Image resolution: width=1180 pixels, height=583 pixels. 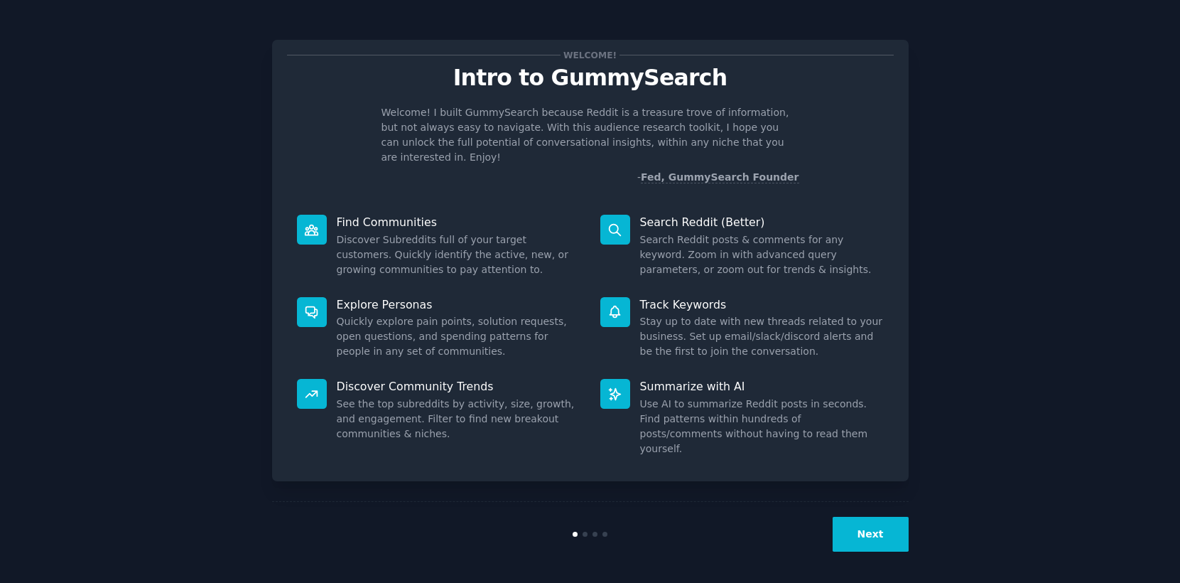 I want to click on dd: Use AI to summarize Reddit posts in seconds. Find patterns within hundreds of posts/comments with..., so click(x=762, y=426).